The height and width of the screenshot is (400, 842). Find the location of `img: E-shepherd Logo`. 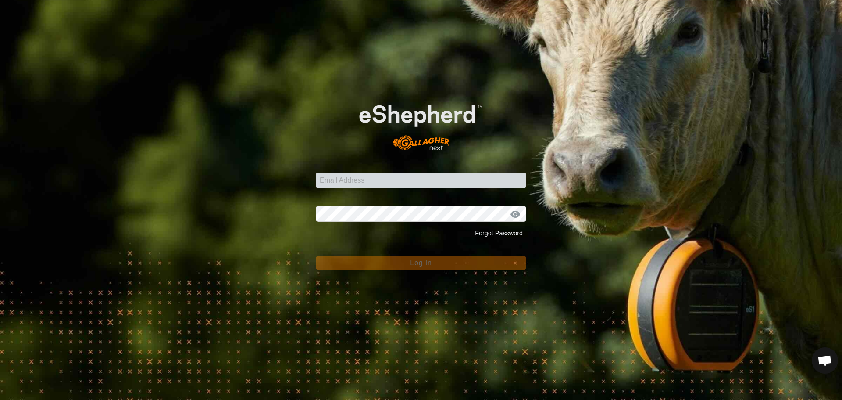

img: E-shepherd Logo is located at coordinates (421, 123).